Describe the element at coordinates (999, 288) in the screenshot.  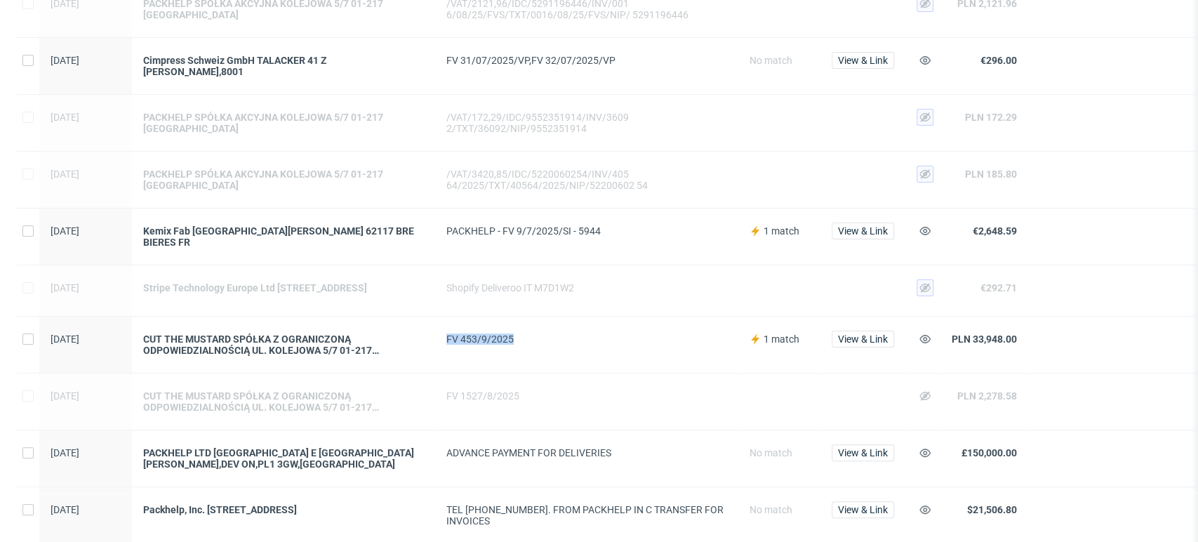
I see `span: €292.71` at that location.